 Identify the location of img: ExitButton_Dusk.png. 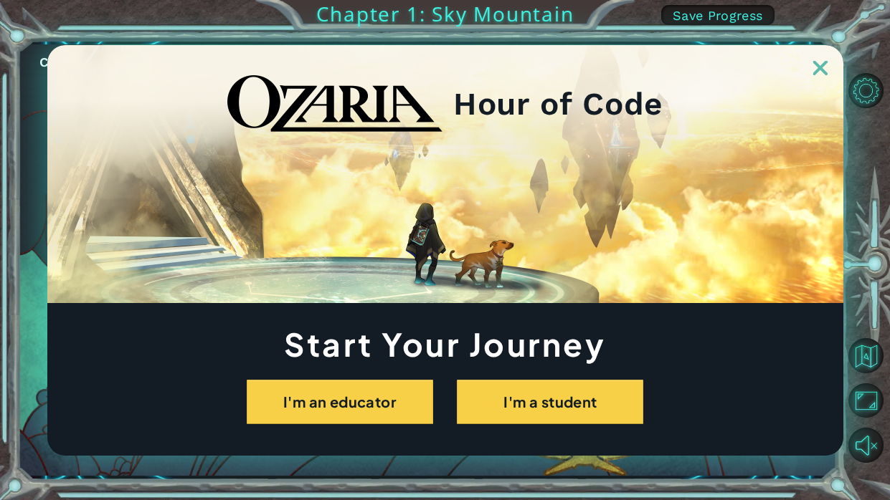
(820, 68).